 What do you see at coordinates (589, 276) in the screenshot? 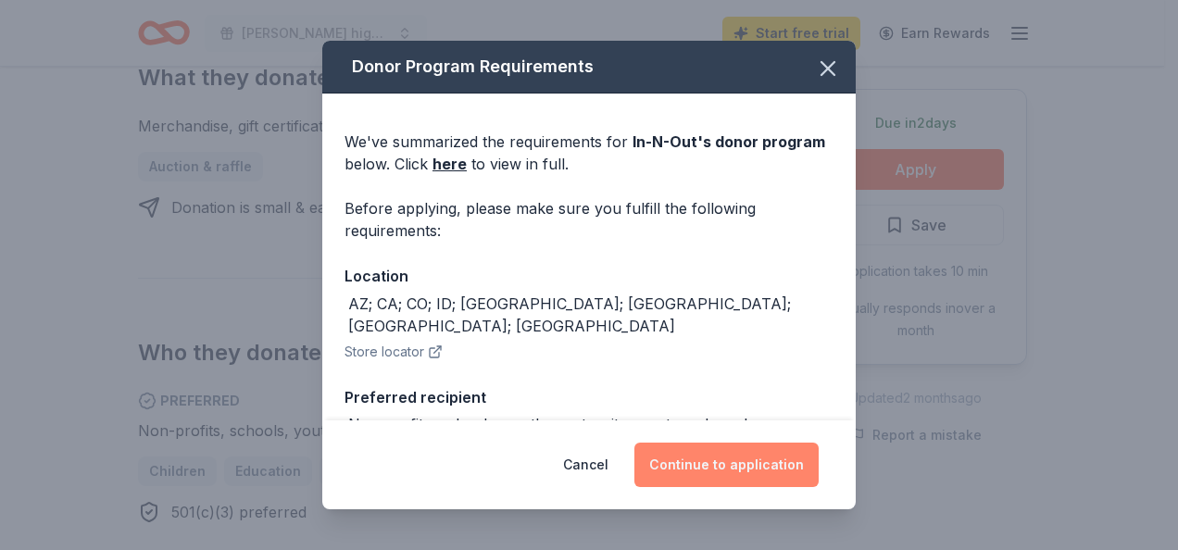
I see `div: Location` at bounding box center [589, 276].